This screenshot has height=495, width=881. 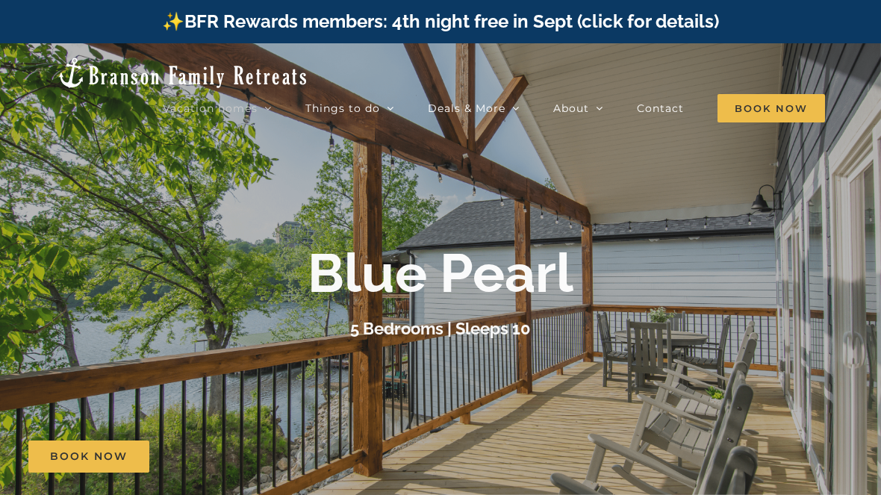 I want to click on span: Contact, so click(x=660, y=108).